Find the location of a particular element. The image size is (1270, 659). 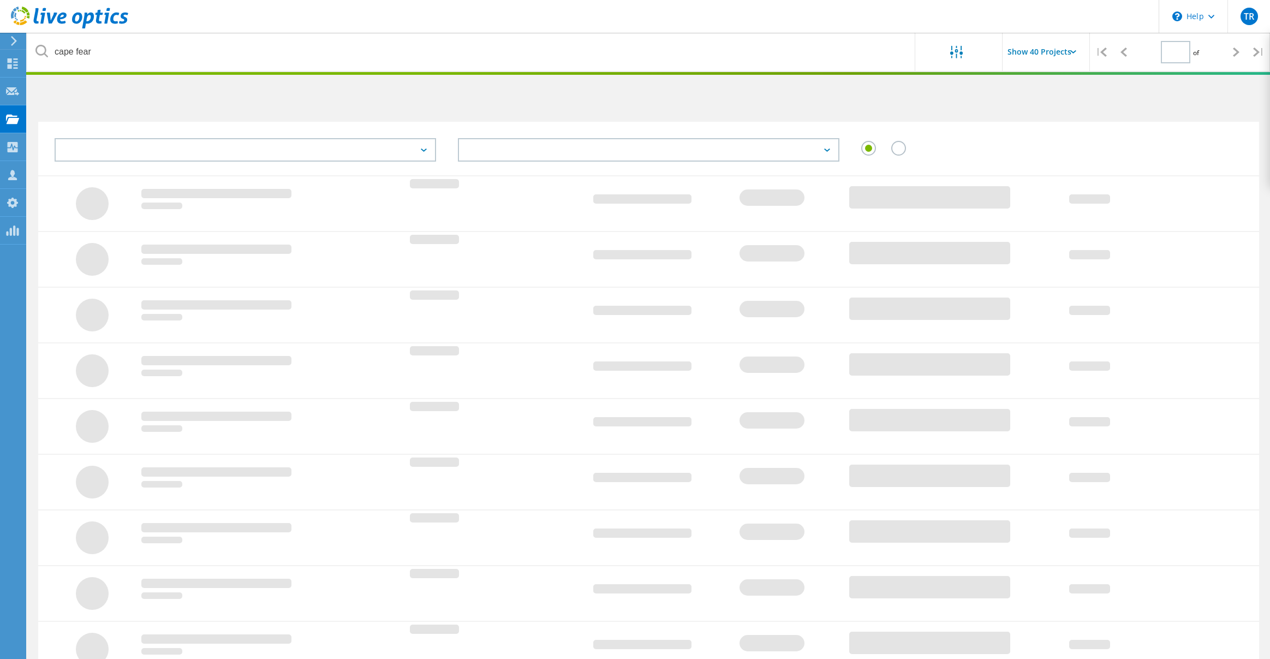

input: undefined is located at coordinates (472, 52).